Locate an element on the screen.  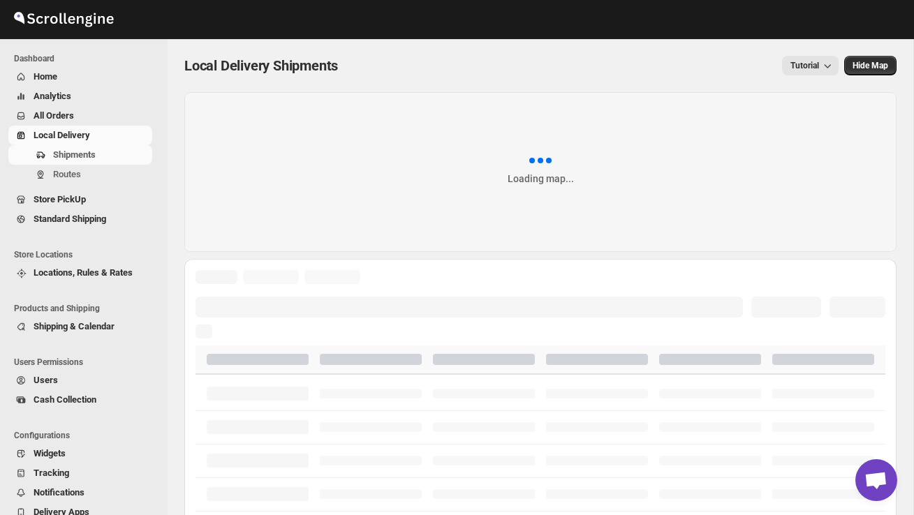
span: Products and Shipping is located at coordinates (86, 309).